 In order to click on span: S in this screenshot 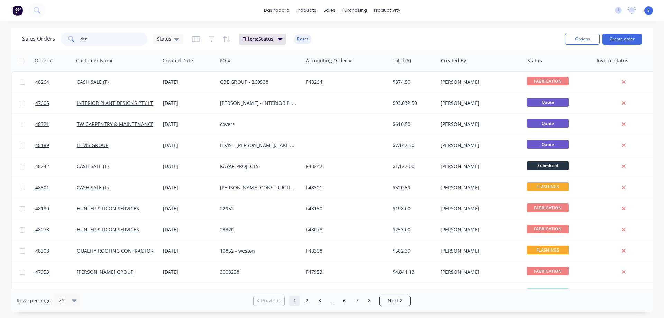, I will do `click(648, 10)`.